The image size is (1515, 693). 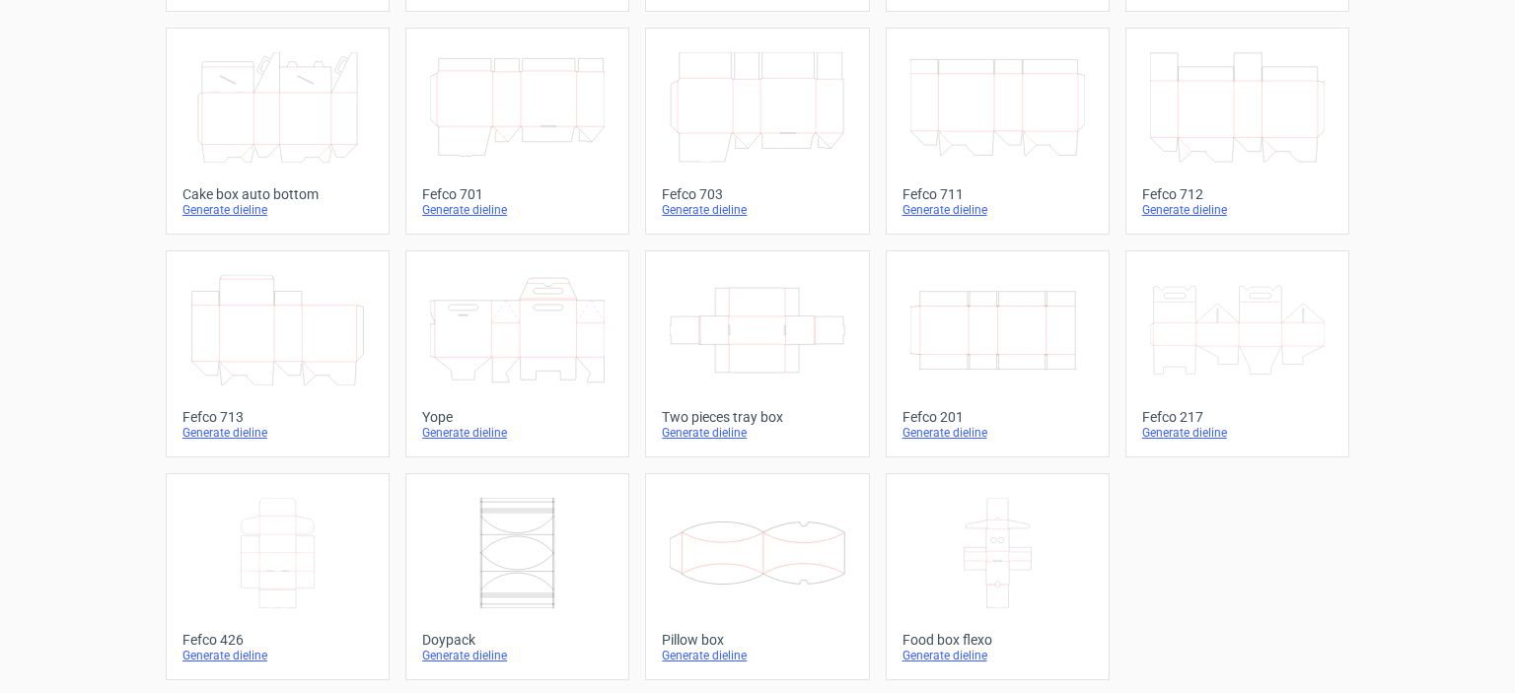 What do you see at coordinates (757, 194) in the screenshot?
I see `div: Fefco 703` at bounding box center [757, 194].